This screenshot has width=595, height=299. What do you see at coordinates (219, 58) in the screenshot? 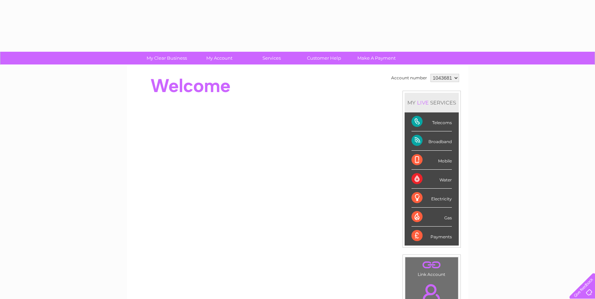
I see `a: My Account` at bounding box center [219, 58].